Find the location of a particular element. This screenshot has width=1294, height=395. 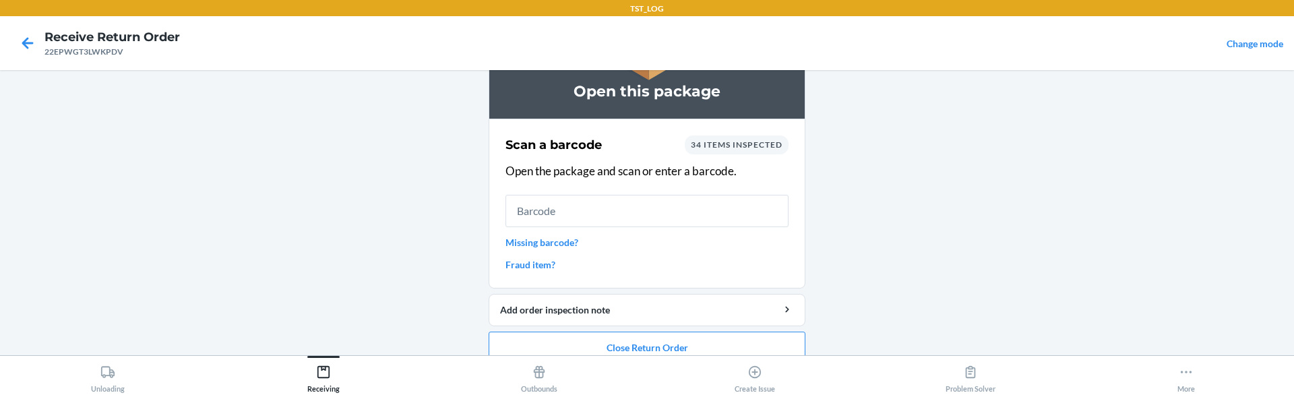

div: Unloading is located at coordinates (108, 376).